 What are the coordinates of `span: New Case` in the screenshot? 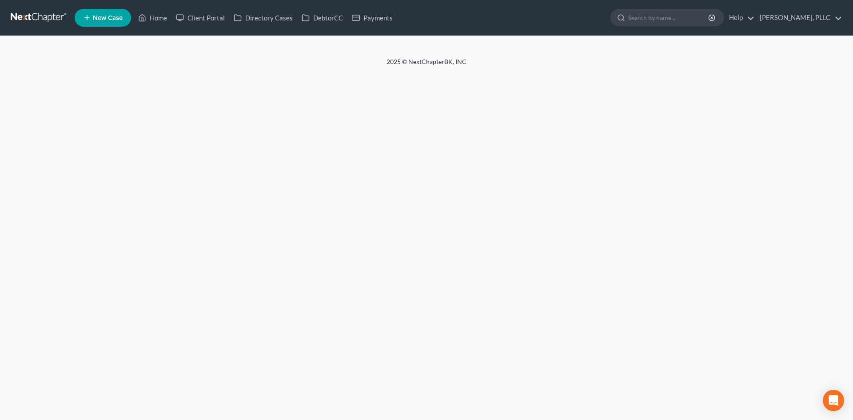 It's located at (108, 18).